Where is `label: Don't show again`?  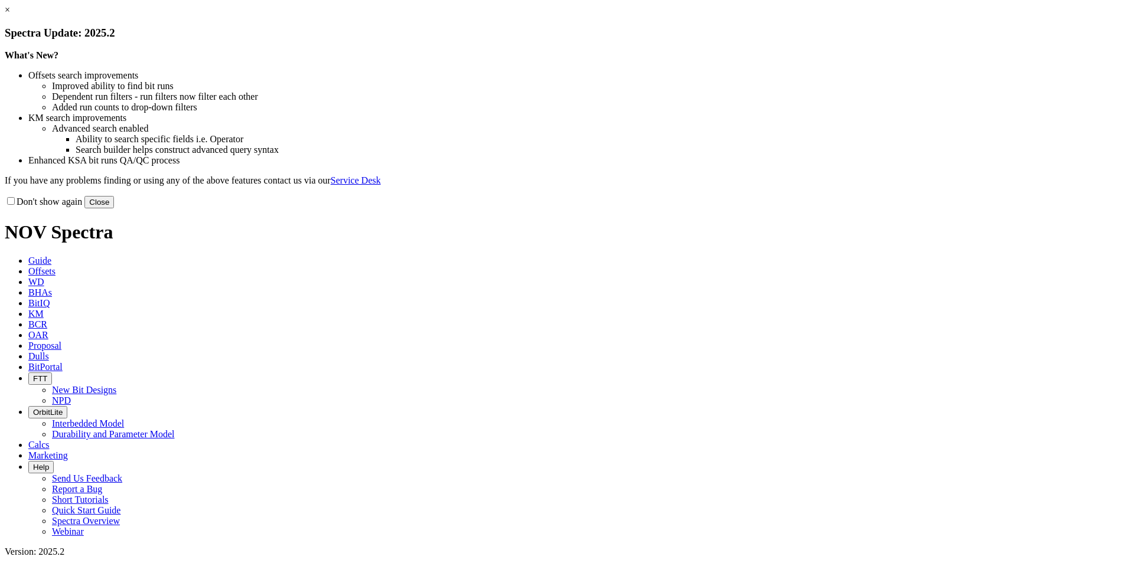
label: Don't show again is located at coordinates (43, 201).